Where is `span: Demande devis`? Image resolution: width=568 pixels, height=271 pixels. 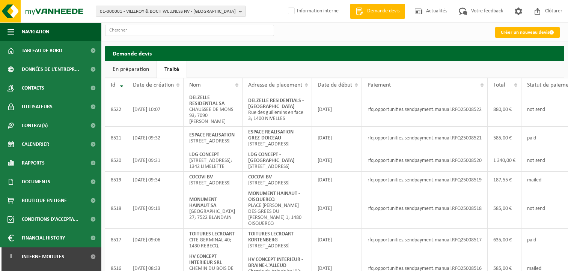 span: Demande devis is located at coordinates (383, 11).